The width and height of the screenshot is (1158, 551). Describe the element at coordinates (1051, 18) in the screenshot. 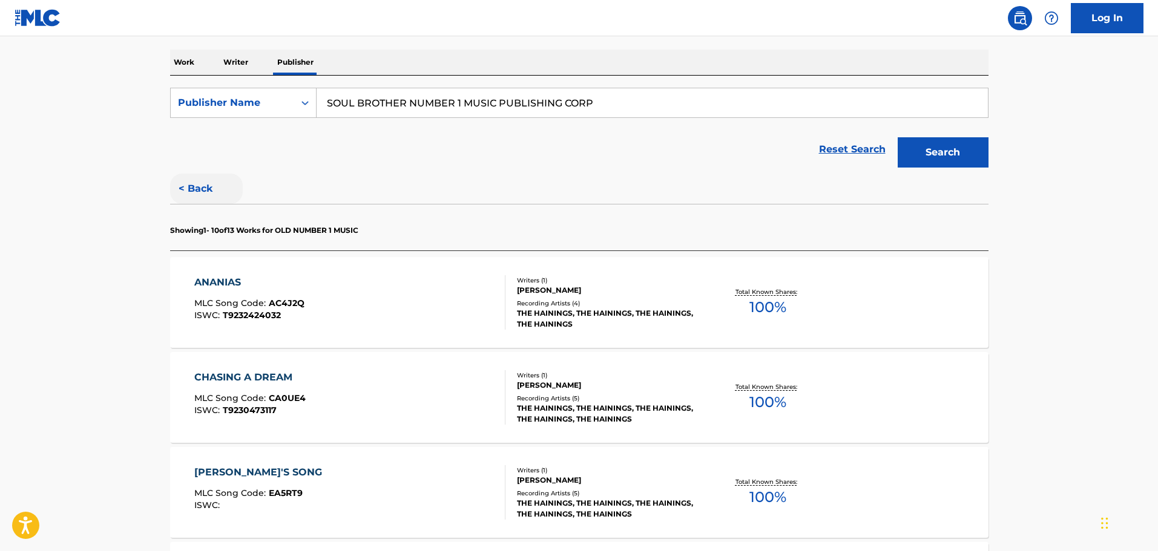

I see `img: help` at that location.